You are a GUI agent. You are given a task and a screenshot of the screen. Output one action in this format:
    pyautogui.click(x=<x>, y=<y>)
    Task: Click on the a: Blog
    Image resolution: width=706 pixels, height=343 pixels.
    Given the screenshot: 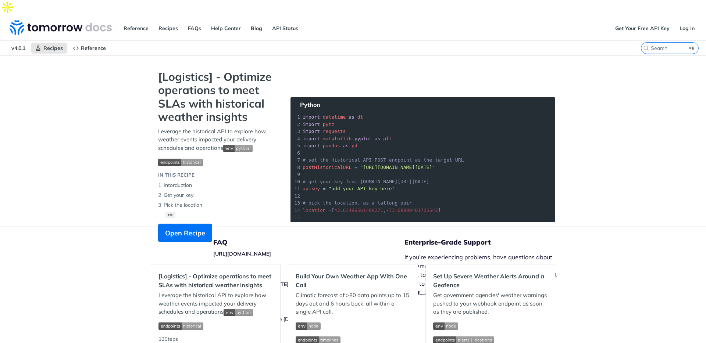 What is the action you would take?
    pyautogui.click(x=256, y=28)
    